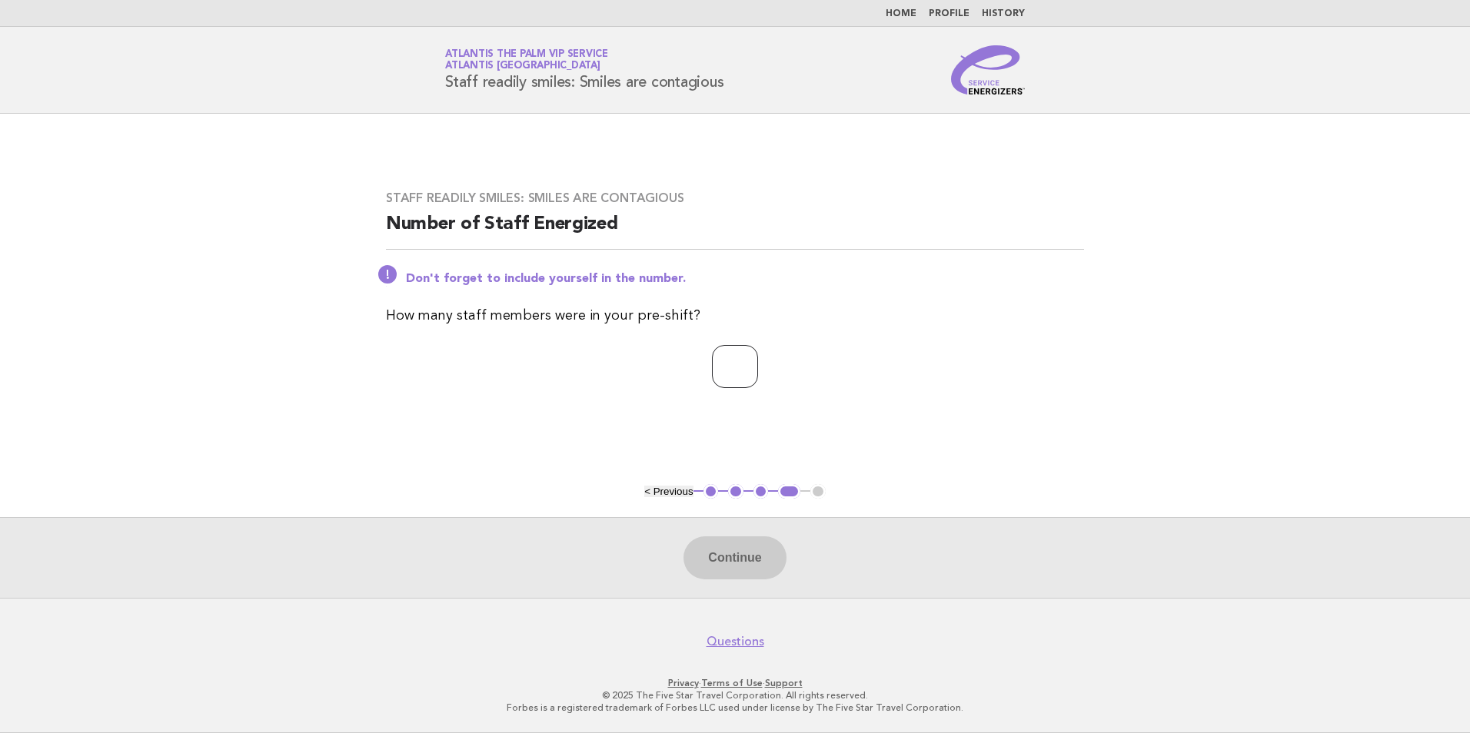 The width and height of the screenshot is (1470, 733). I want to click on p: How many staff members were in your pre-shift?, so click(735, 316).